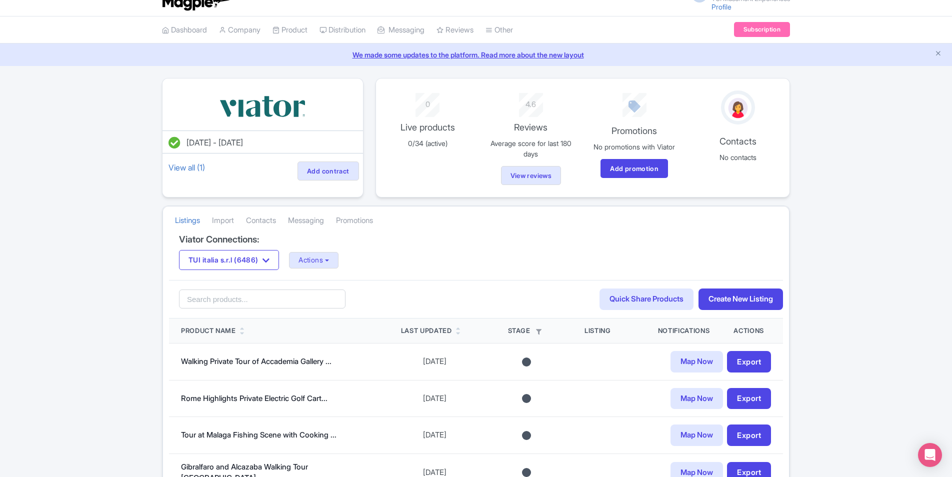 The width and height of the screenshot is (952, 477). Describe the element at coordinates (762, 30) in the screenshot. I see `a: Subscription` at that location.